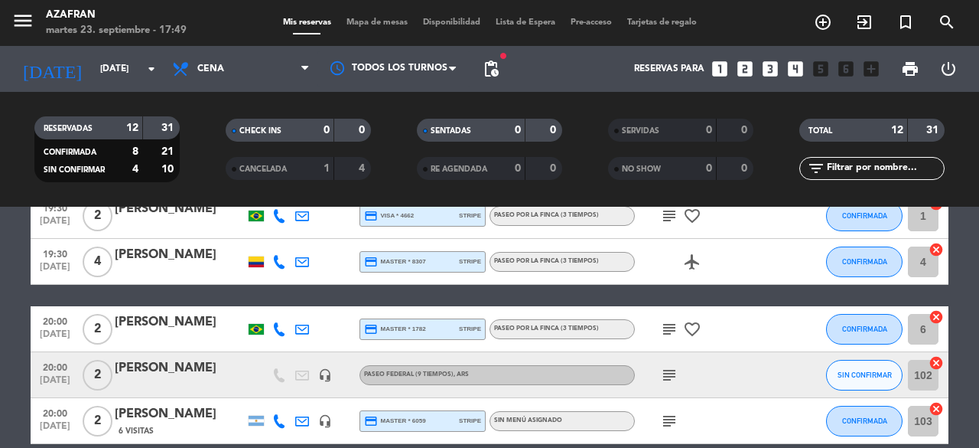  Describe the element at coordinates (74, 170) in the screenshot. I see `span: SIN CONFIRMAR` at that location.